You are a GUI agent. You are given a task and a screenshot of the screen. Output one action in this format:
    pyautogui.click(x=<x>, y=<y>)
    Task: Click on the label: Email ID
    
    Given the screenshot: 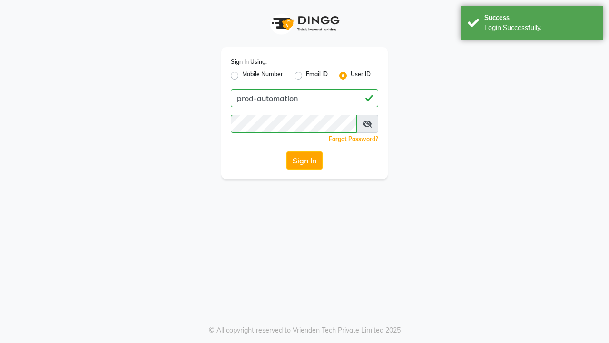 What is the action you would take?
    pyautogui.click(x=317, y=76)
    